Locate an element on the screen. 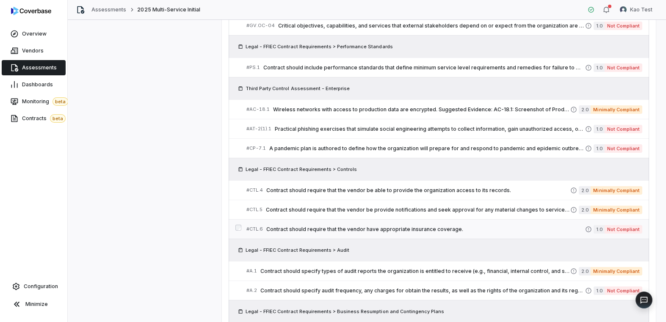  span: Vendors is located at coordinates (33, 51).